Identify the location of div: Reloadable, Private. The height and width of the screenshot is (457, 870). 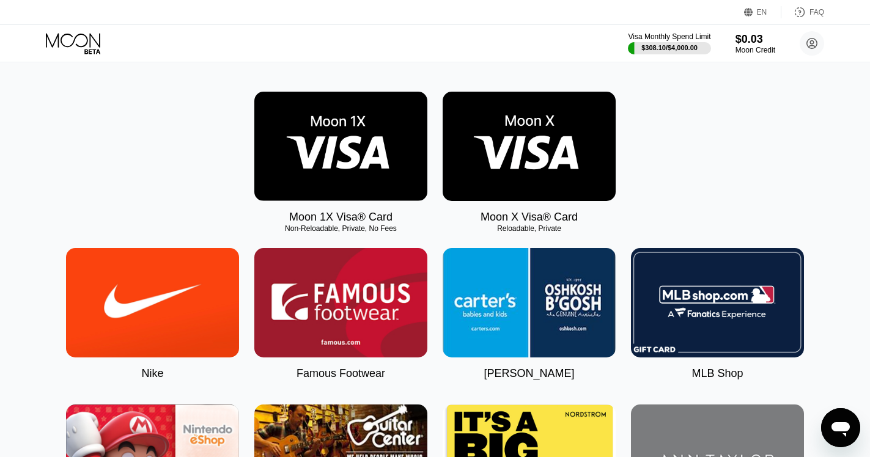
(529, 229).